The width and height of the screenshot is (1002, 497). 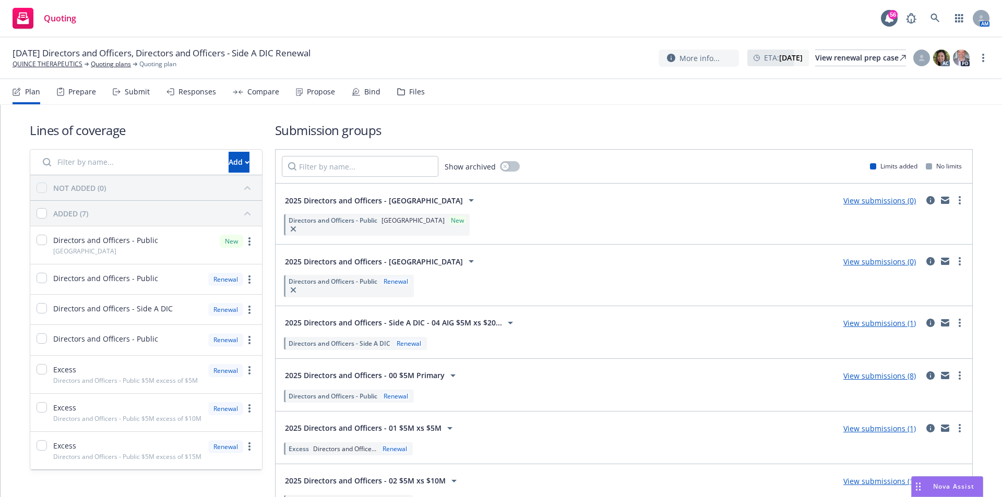 What do you see at coordinates (372, 92) in the screenshot?
I see `div: Bind` at bounding box center [372, 92].